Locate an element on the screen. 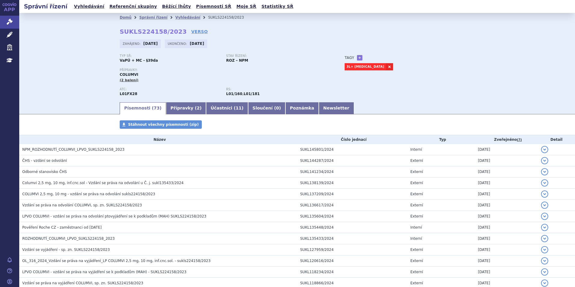 This screenshot has width=575, height=287. span: NPM_ROZHODNUTÍ_COLUMVI_LPVO_SUKLS224158_2023 is located at coordinates (73, 149).